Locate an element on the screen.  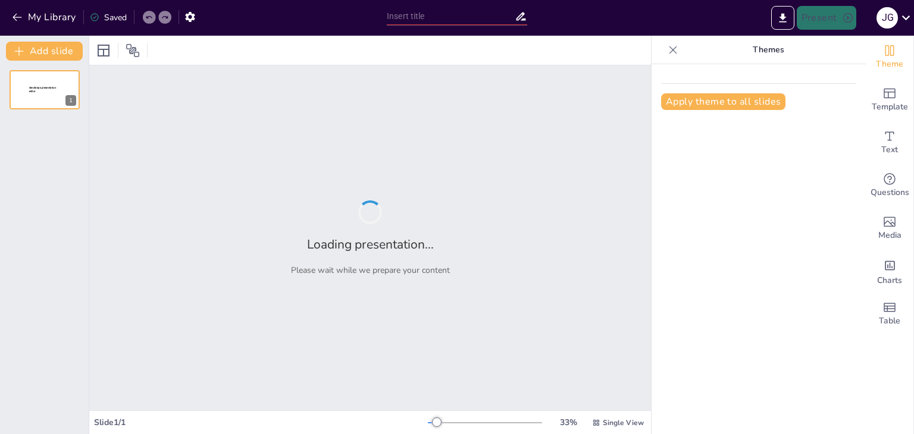
input: Insert title is located at coordinates (450, 16).